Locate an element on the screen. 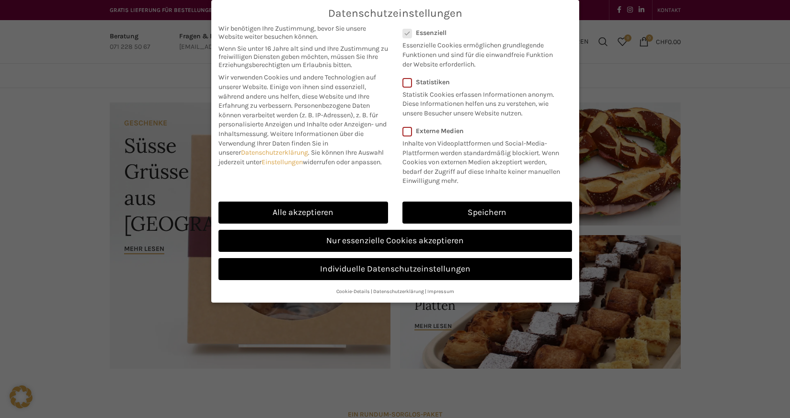 The width and height of the screenshot is (790, 418). span: Wenn Sie unter 16 Jahre alt sind und Ihre Zustimmung zu freiwilligen Diensten geben möchten, müss... is located at coordinates (303, 57).